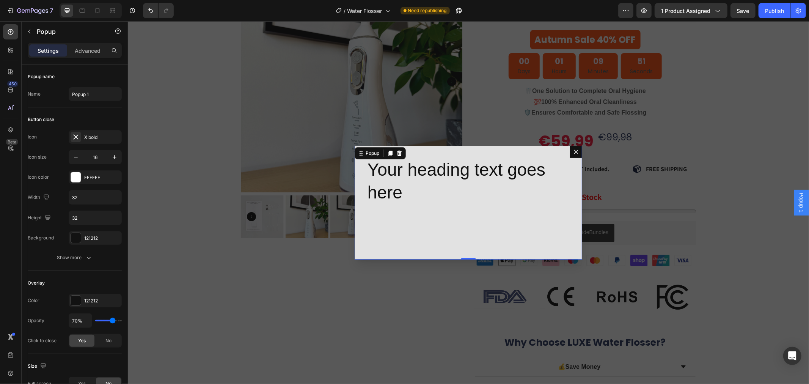 This screenshot has width=809, height=384. What do you see at coordinates (36, 320) in the screenshot?
I see `div: Opacity` at bounding box center [36, 320].